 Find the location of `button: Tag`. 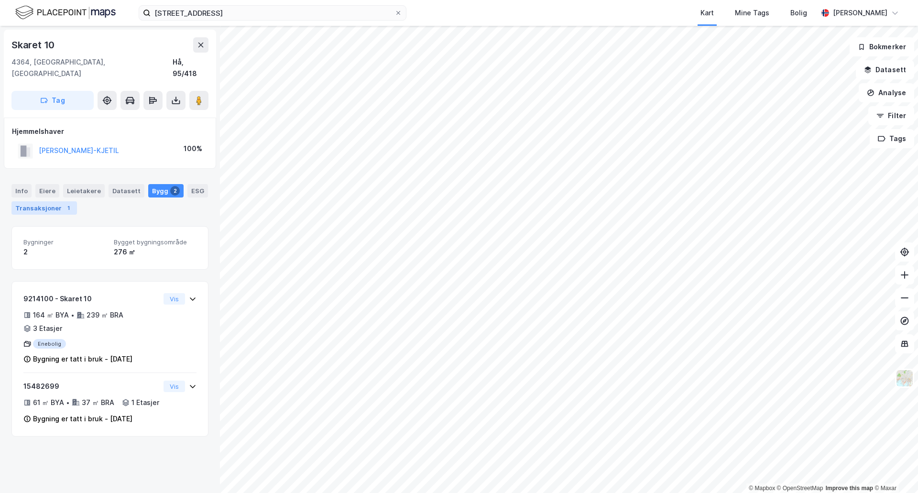

button: Tag is located at coordinates (53, 100).